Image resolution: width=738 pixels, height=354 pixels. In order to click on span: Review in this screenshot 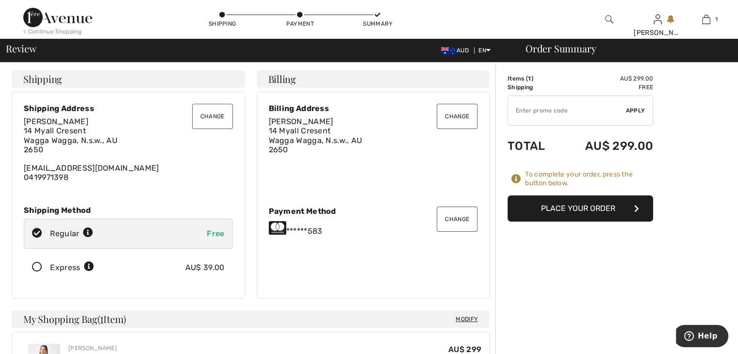, I will do `click(21, 49)`.